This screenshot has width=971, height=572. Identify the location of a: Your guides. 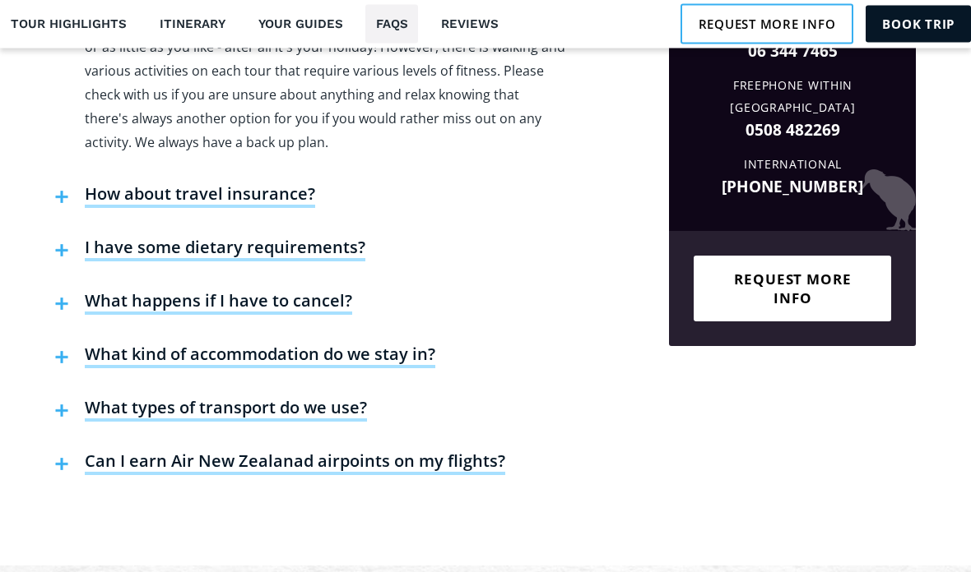
(300, 24).